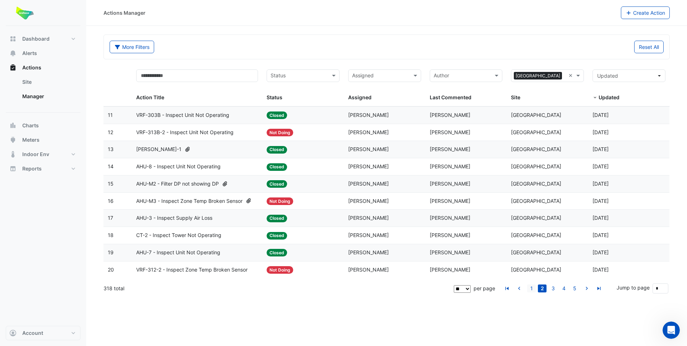  What do you see at coordinates (110, 115) in the screenshot?
I see `span: 11` at bounding box center [110, 115].